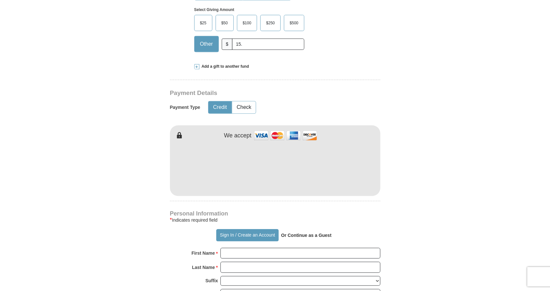 Image resolution: width=550 pixels, height=291 pixels. Describe the element at coordinates (247, 23) in the screenshot. I see `span: $100` at that location.